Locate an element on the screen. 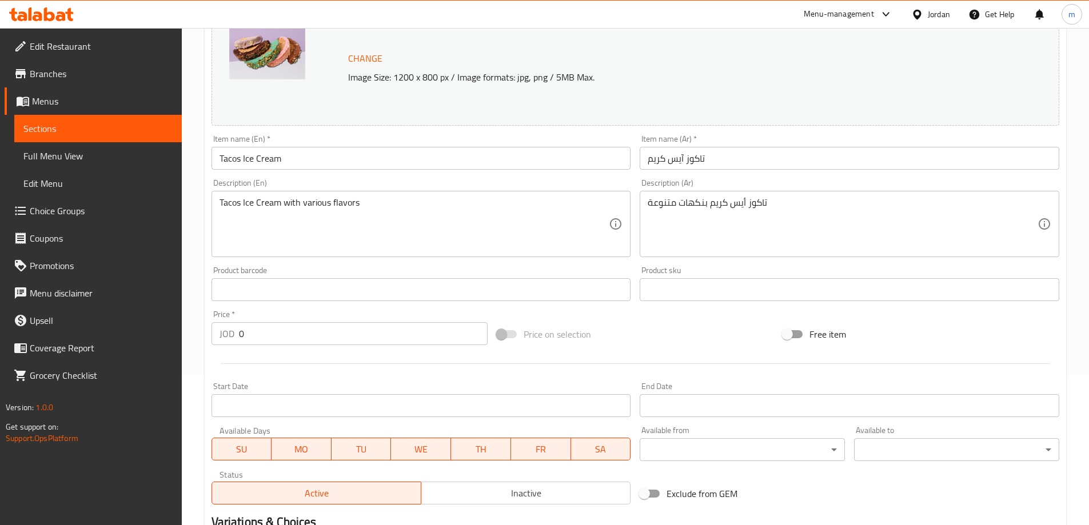 The width and height of the screenshot is (1089, 525). a: Choice Groups is located at coordinates (93, 211).